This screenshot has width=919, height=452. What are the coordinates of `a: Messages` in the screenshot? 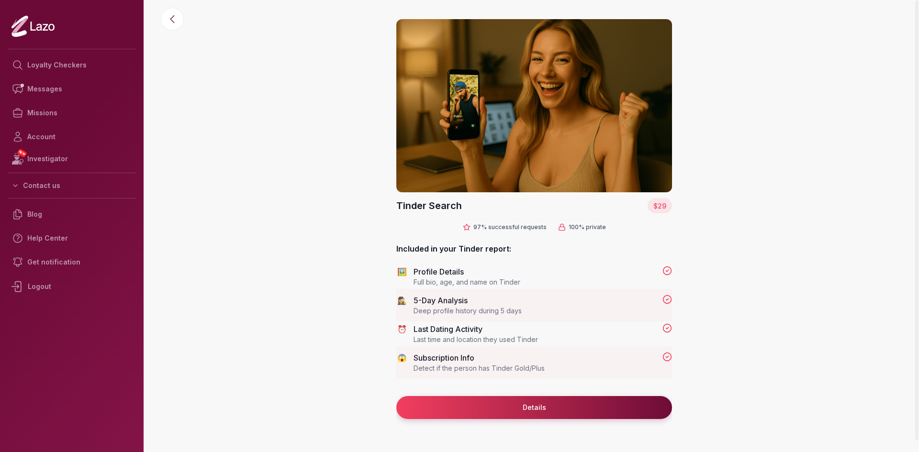 It's located at (72, 89).